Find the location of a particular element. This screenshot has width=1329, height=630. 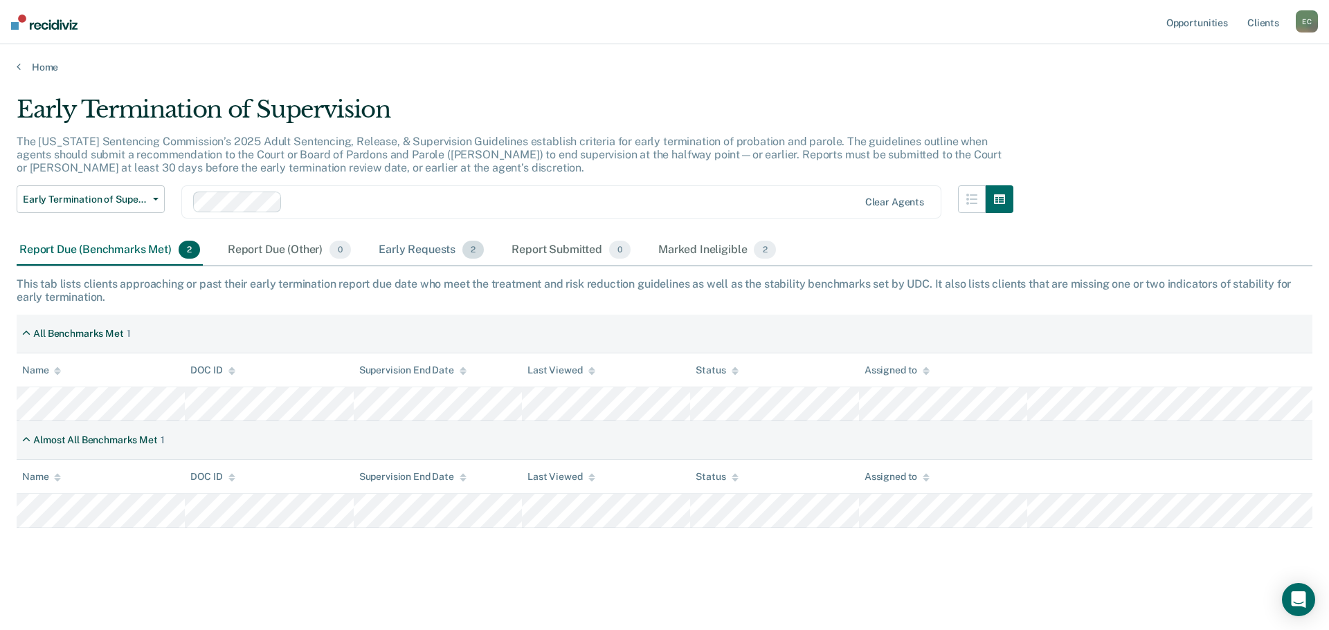

div: E C is located at coordinates (1306, 21).